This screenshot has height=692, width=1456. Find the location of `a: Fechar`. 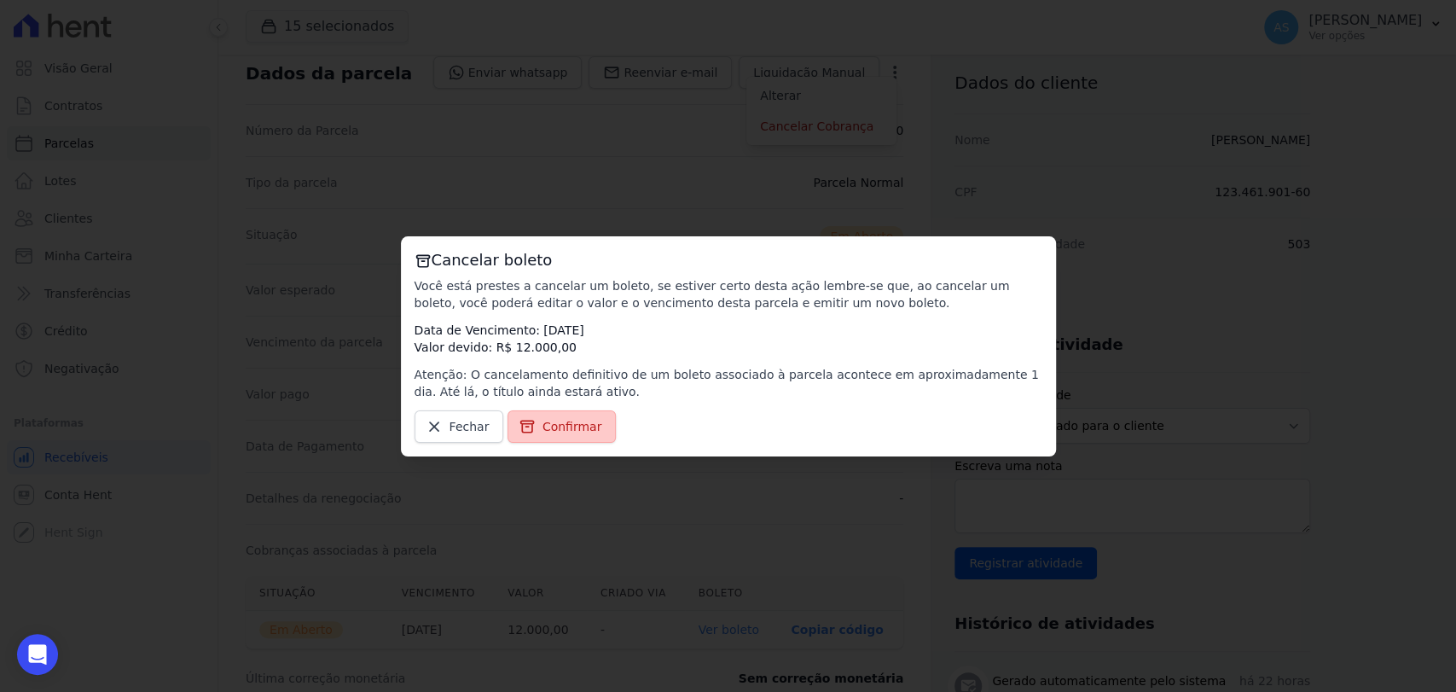

a: Fechar is located at coordinates (459, 427).